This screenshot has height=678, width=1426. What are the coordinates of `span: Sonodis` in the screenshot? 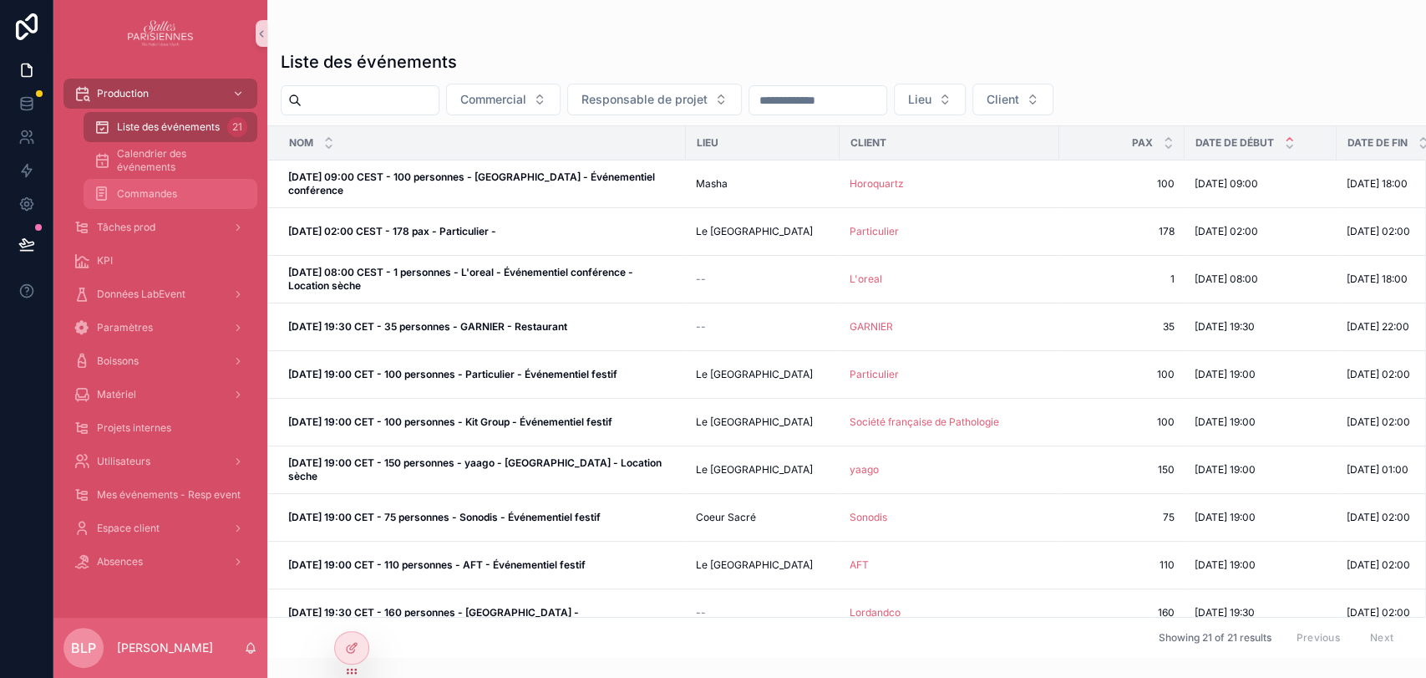 It's located at (868, 517).